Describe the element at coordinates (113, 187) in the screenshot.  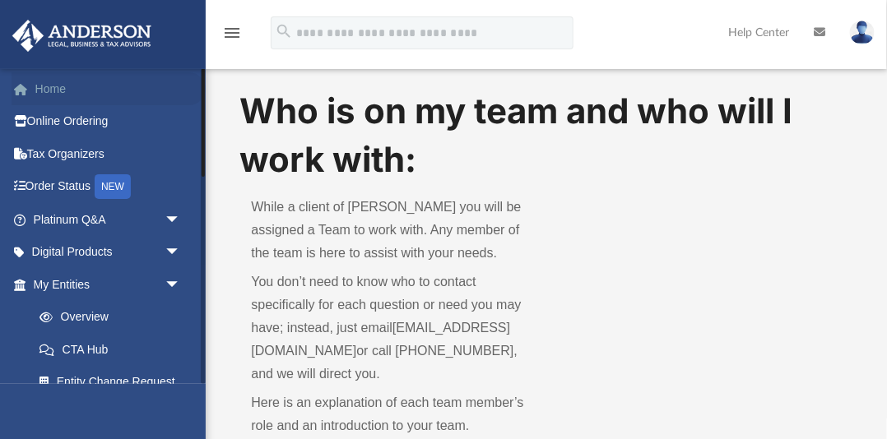
I see `div: NEW` at that location.